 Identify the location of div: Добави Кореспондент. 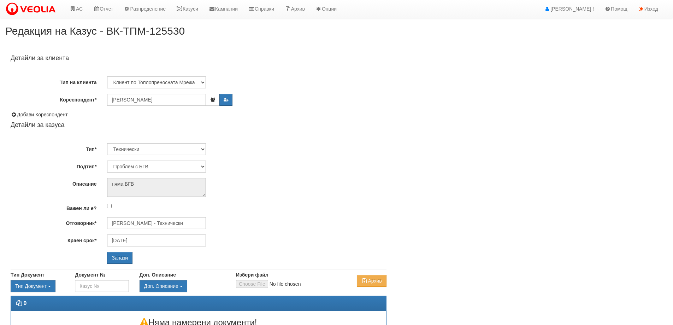
(199, 114).